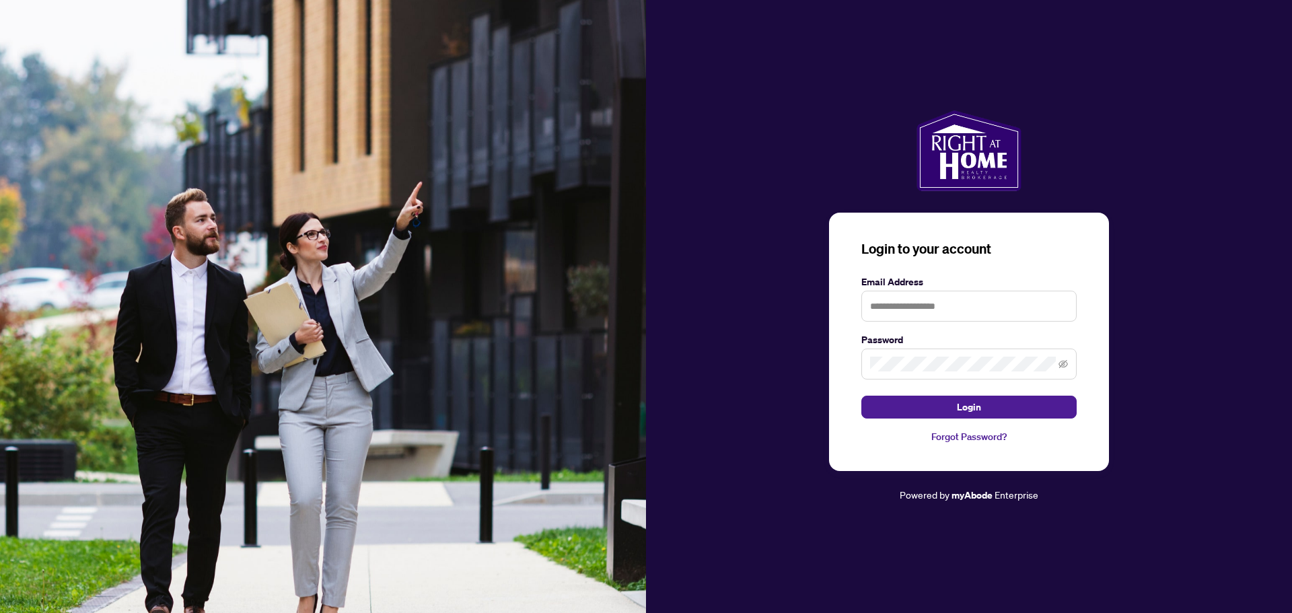 This screenshot has height=613, width=1292. Describe the element at coordinates (969, 282) in the screenshot. I see `label: Email Address` at that location.